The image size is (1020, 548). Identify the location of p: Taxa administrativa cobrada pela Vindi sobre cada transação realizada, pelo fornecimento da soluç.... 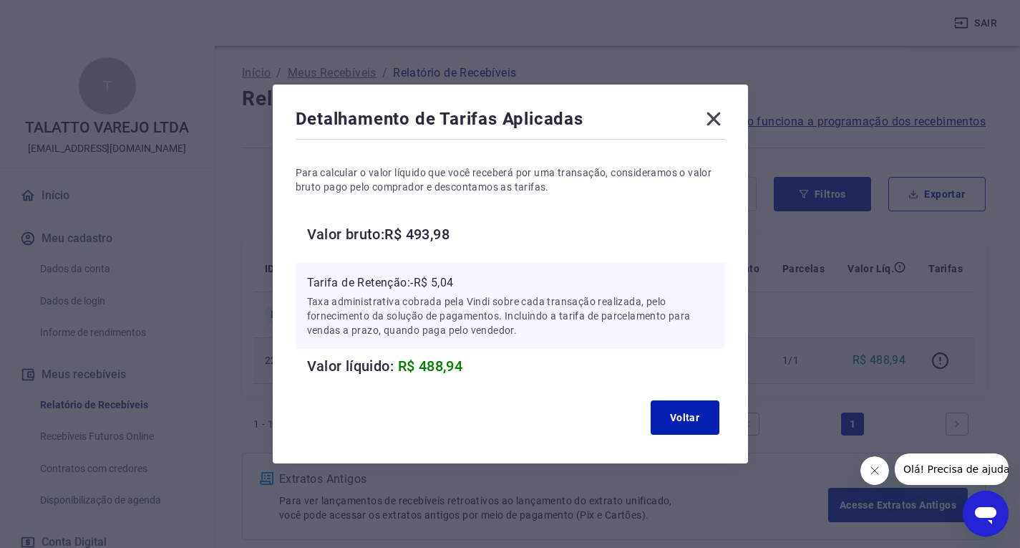
(510, 316).